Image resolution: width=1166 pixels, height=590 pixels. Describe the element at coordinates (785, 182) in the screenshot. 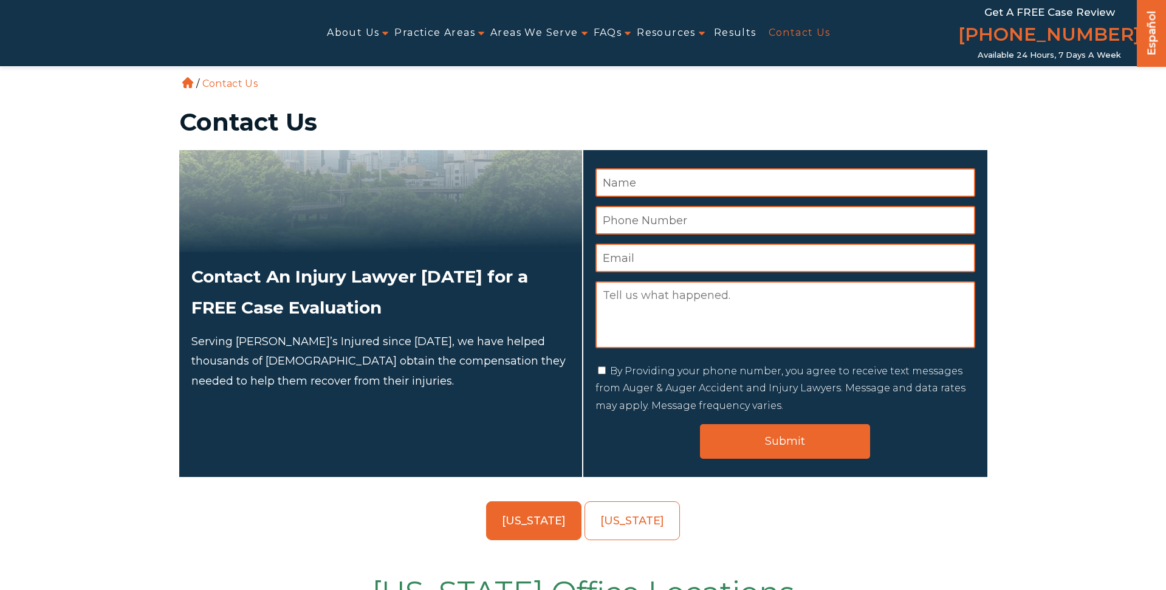

I see `input: Name` at that location.